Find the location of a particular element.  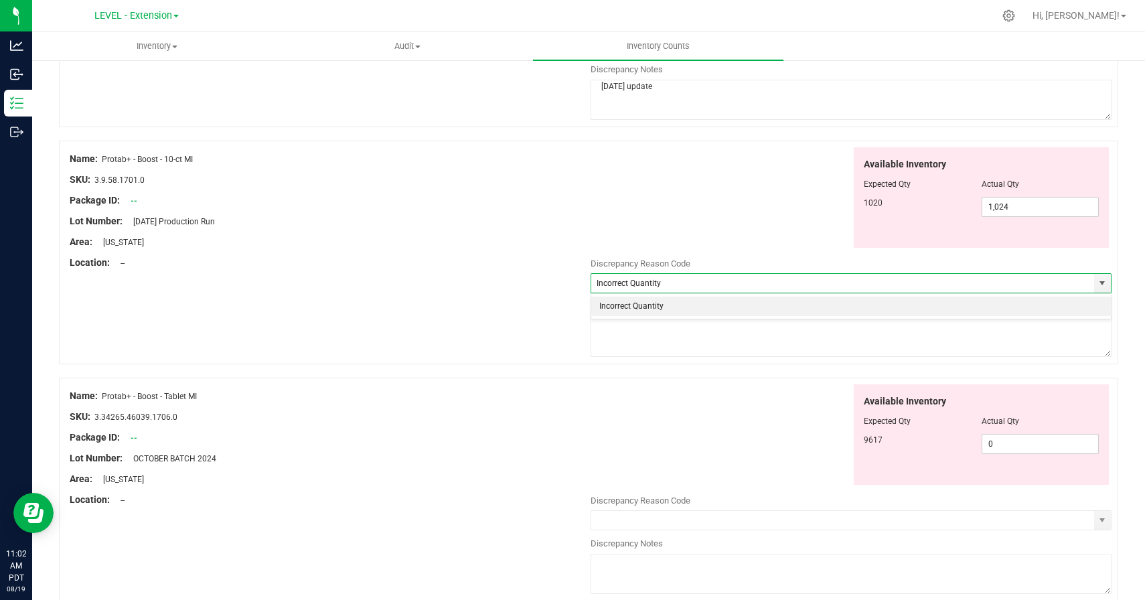

p: 08/19 is located at coordinates (16, 588).